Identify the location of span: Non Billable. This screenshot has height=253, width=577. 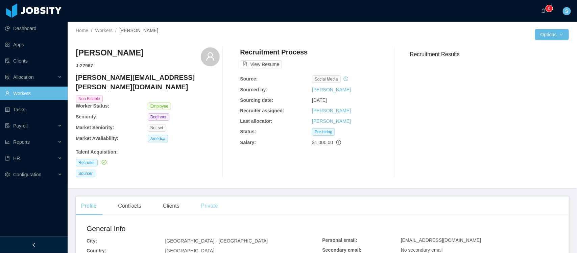
(89, 99).